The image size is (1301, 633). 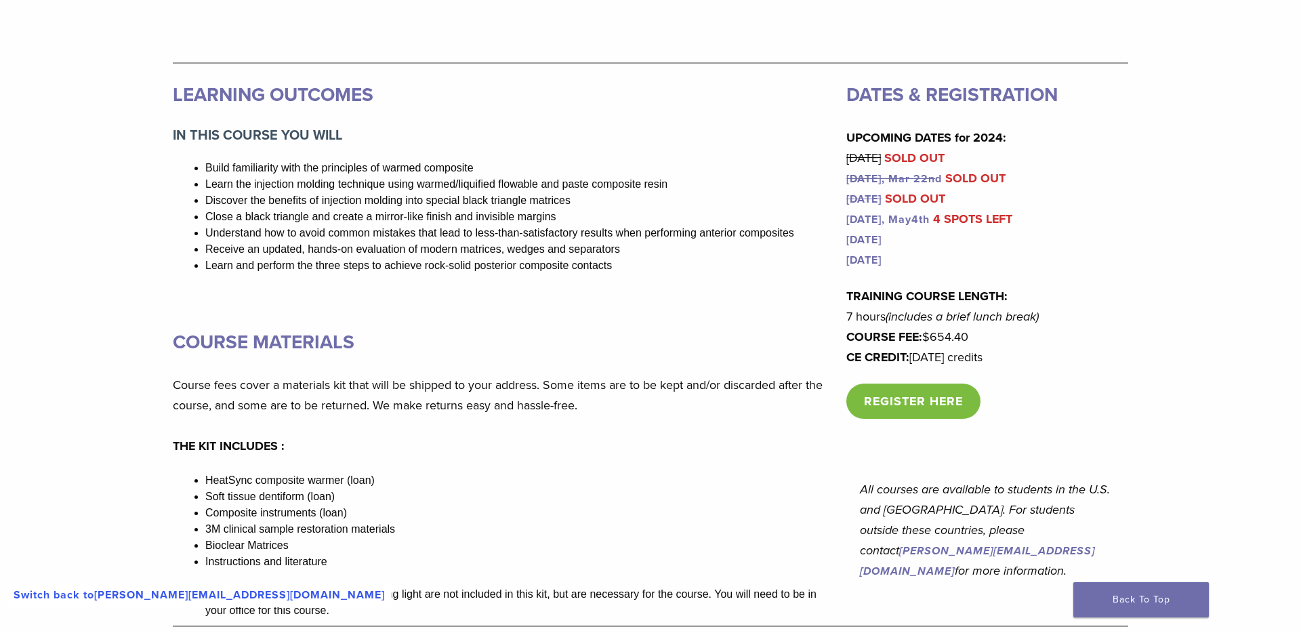 What do you see at coordinates (502, 415) in the screenshot?
I see `p: Course fees cover a materials kit that will be shipped to your address. Some items are to be kept...` at bounding box center [502, 415].